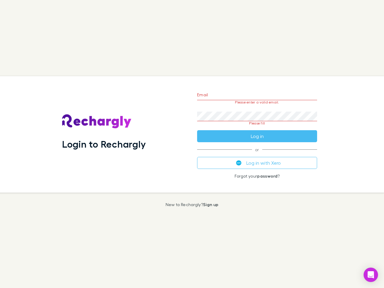  Describe the element at coordinates (257, 163) in the screenshot. I see `button: Log in with Xero` at that location.